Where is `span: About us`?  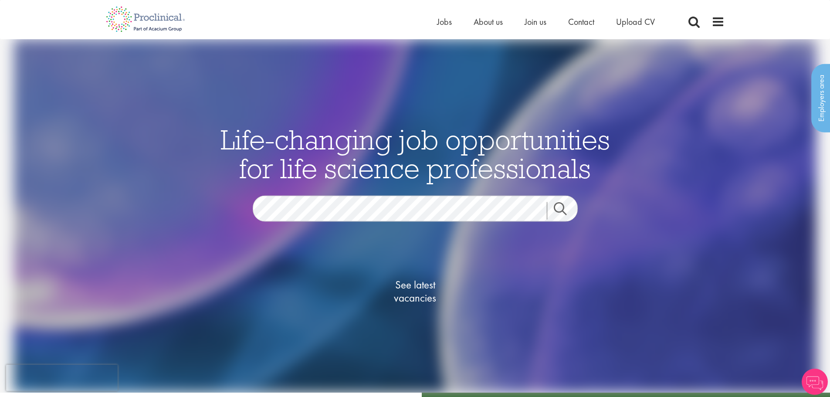 span: About us is located at coordinates (488, 22).